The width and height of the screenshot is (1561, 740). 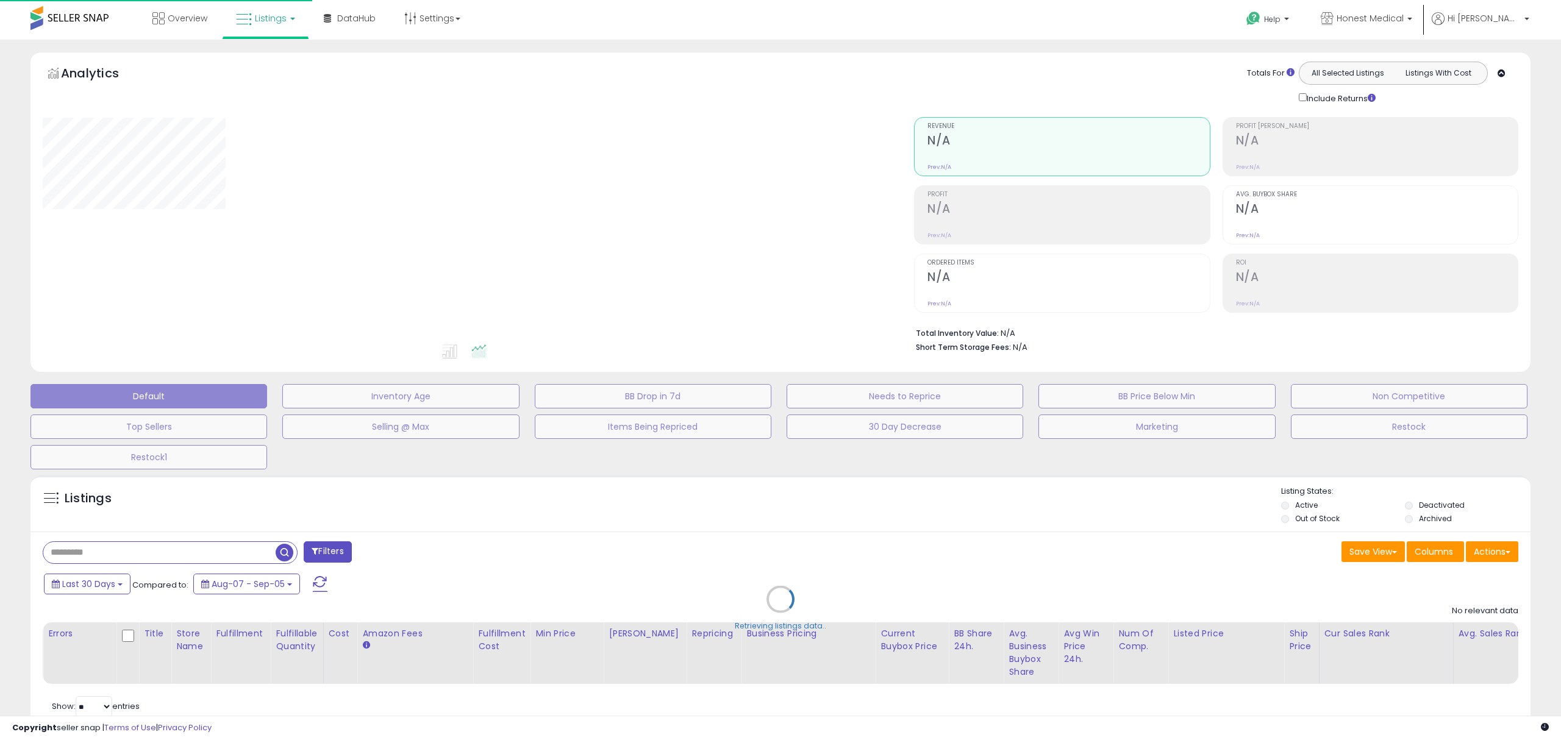 I want to click on button: BB Price Below Min, so click(x=1157, y=396).